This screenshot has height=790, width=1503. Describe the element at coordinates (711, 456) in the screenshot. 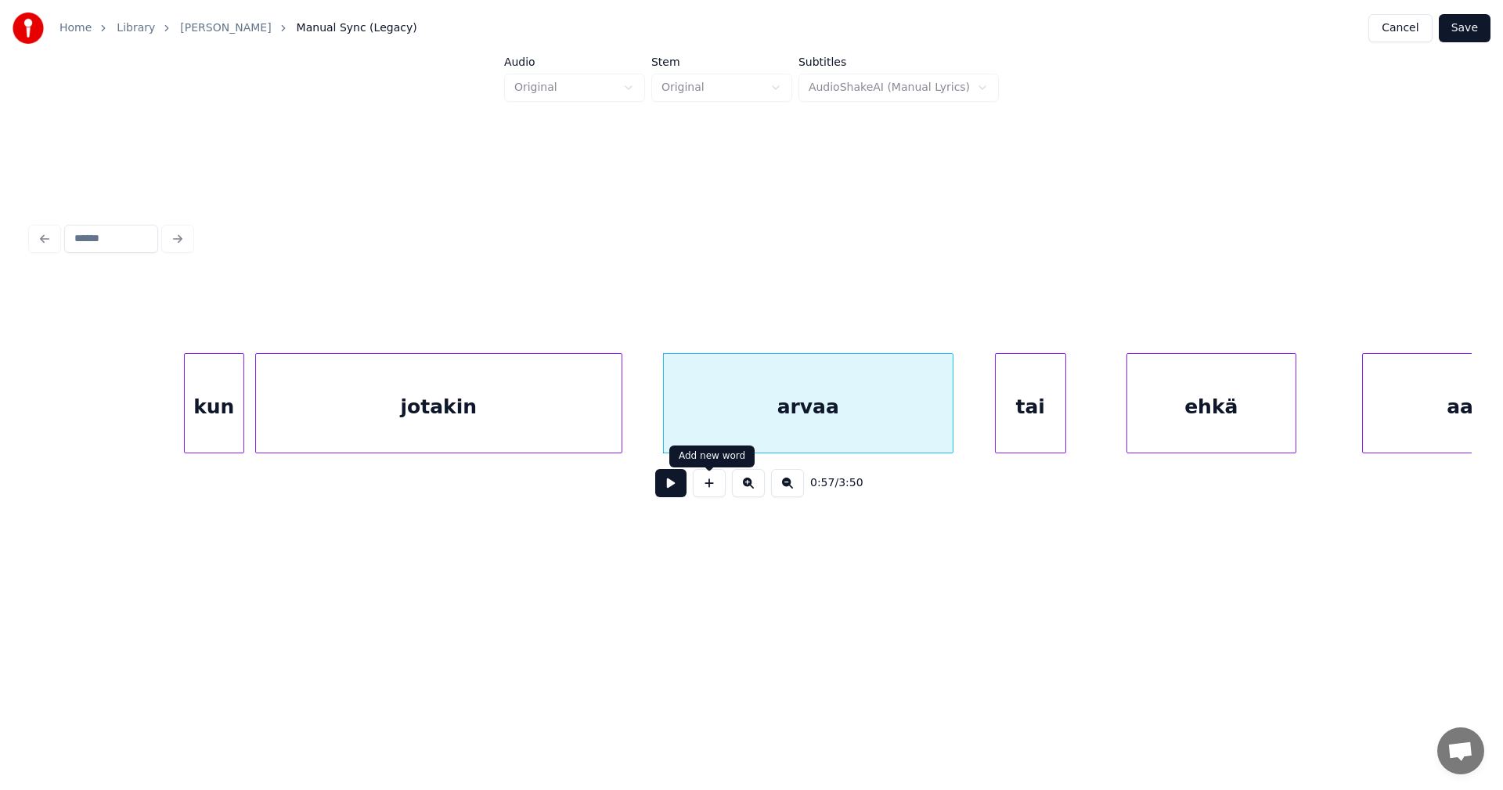

I see `div: Add new word` at that location.